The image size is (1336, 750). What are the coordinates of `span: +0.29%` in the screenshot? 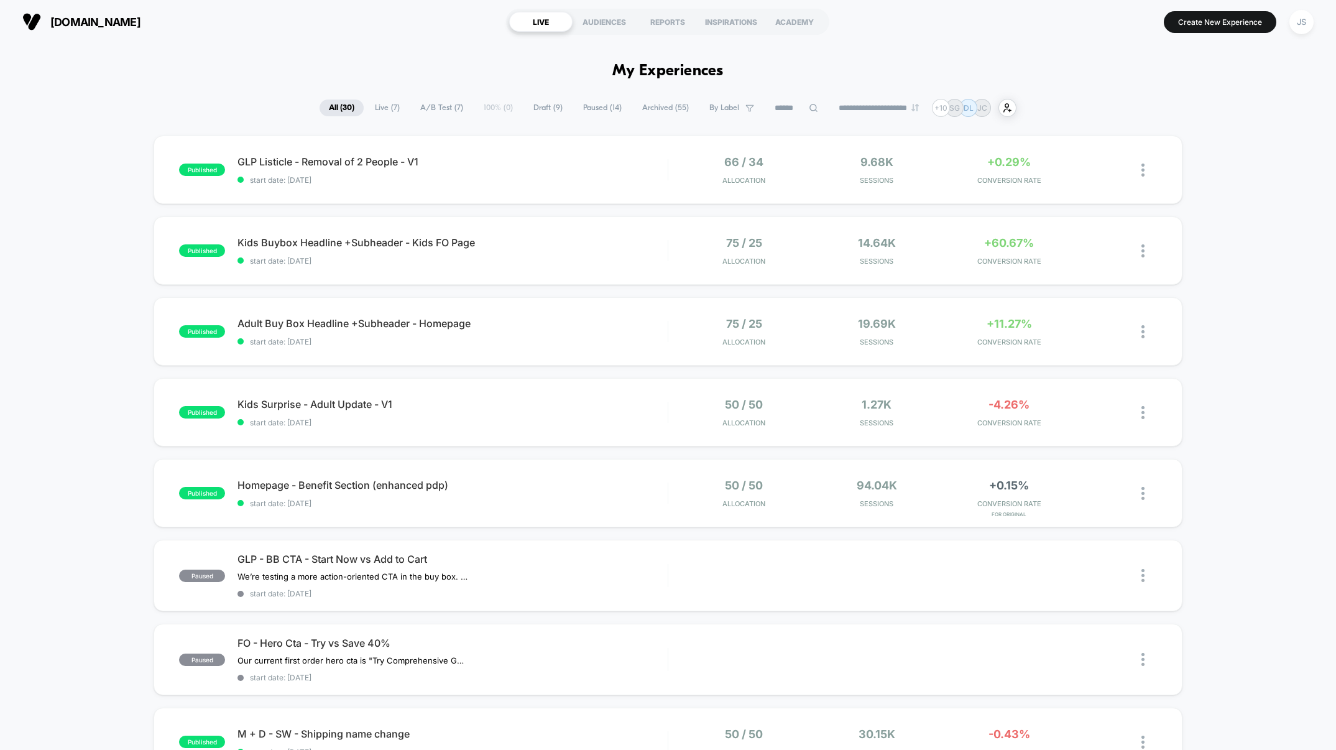 It's located at (1009, 162).